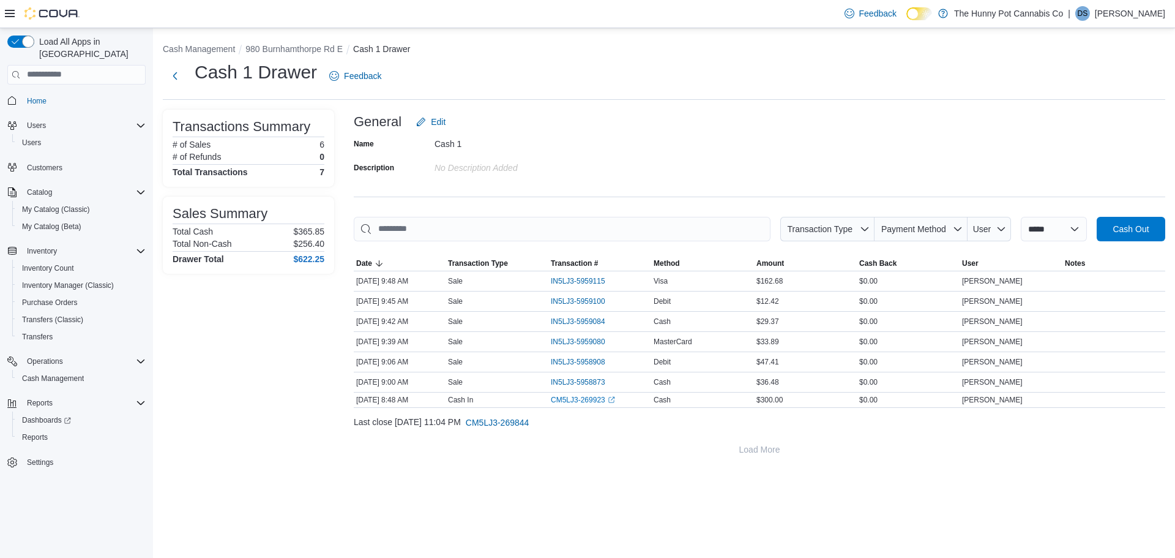 The height and width of the screenshot is (558, 1175). I want to click on h1: Cash 1 Drawer, so click(256, 72).